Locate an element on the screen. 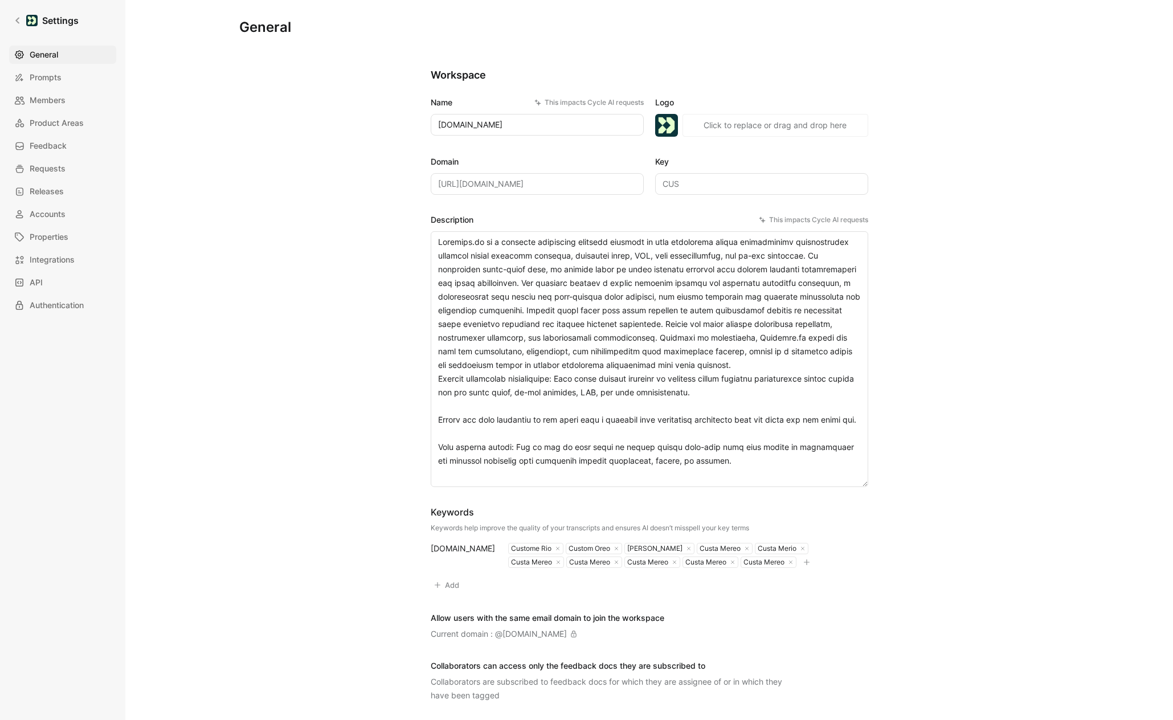 The width and height of the screenshot is (1173, 720). span: Releases is located at coordinates (47, 191).